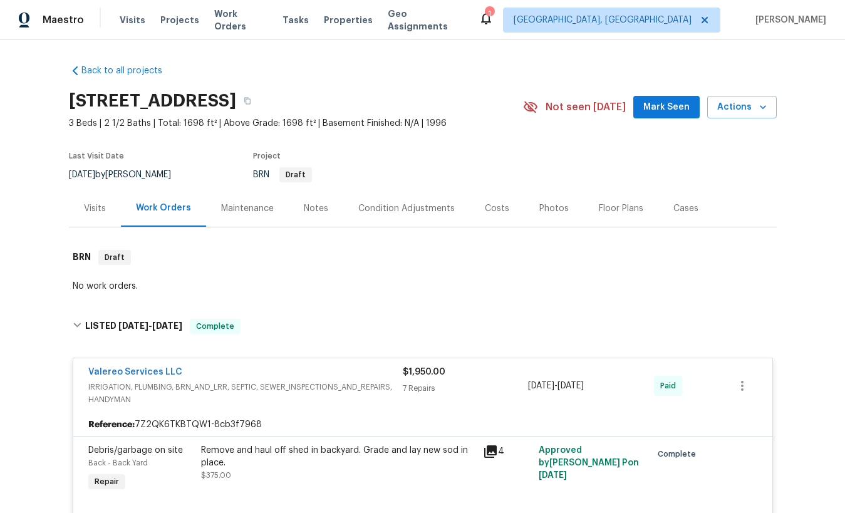 The image size is (845, 513). What do you see at coordinates (245, 393) in the screenshot?
I see `span: IRRIGATION, PLUMBING, BRN_AND_LRR, SEPTIC, SEWER_INSPECTIONS_AND_REPAIRS, HANDYMAN` at bounding box center [245, 393].